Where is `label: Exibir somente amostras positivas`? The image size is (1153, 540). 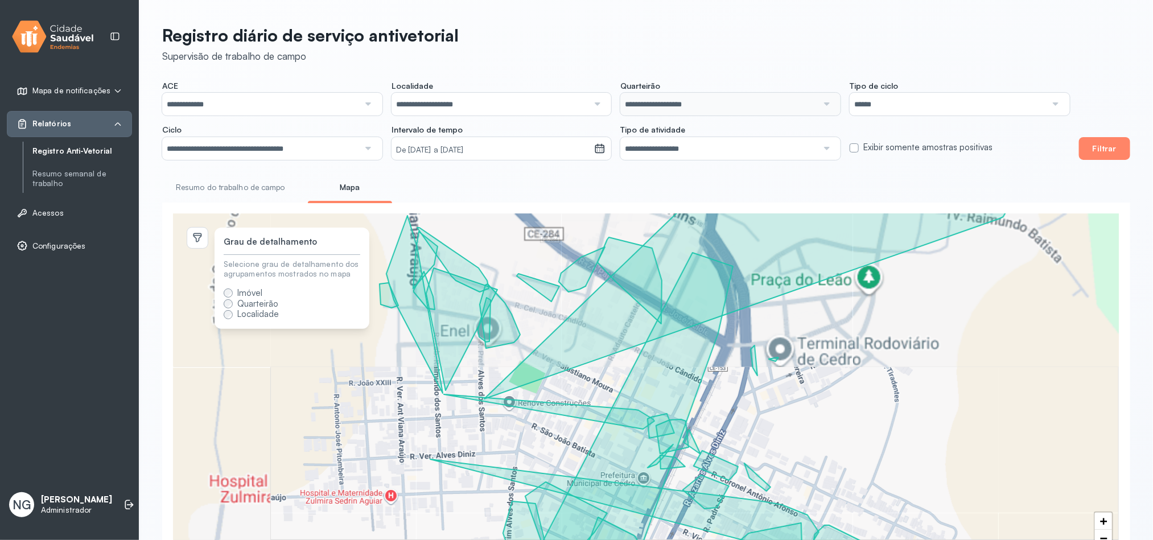 label: Exibir somente amostras positivas is located at coordinates (928, 147).